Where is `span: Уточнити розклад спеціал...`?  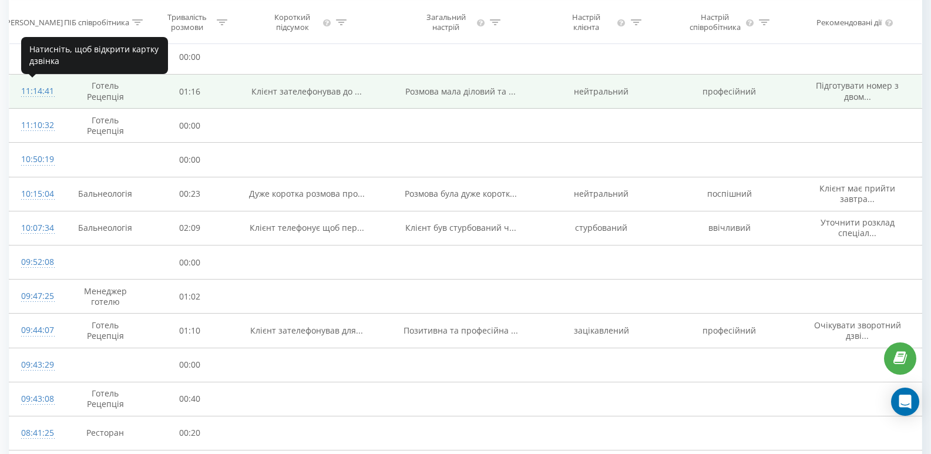
span: Уточнити розклад спеціал... is located at coordinates (858, 227).